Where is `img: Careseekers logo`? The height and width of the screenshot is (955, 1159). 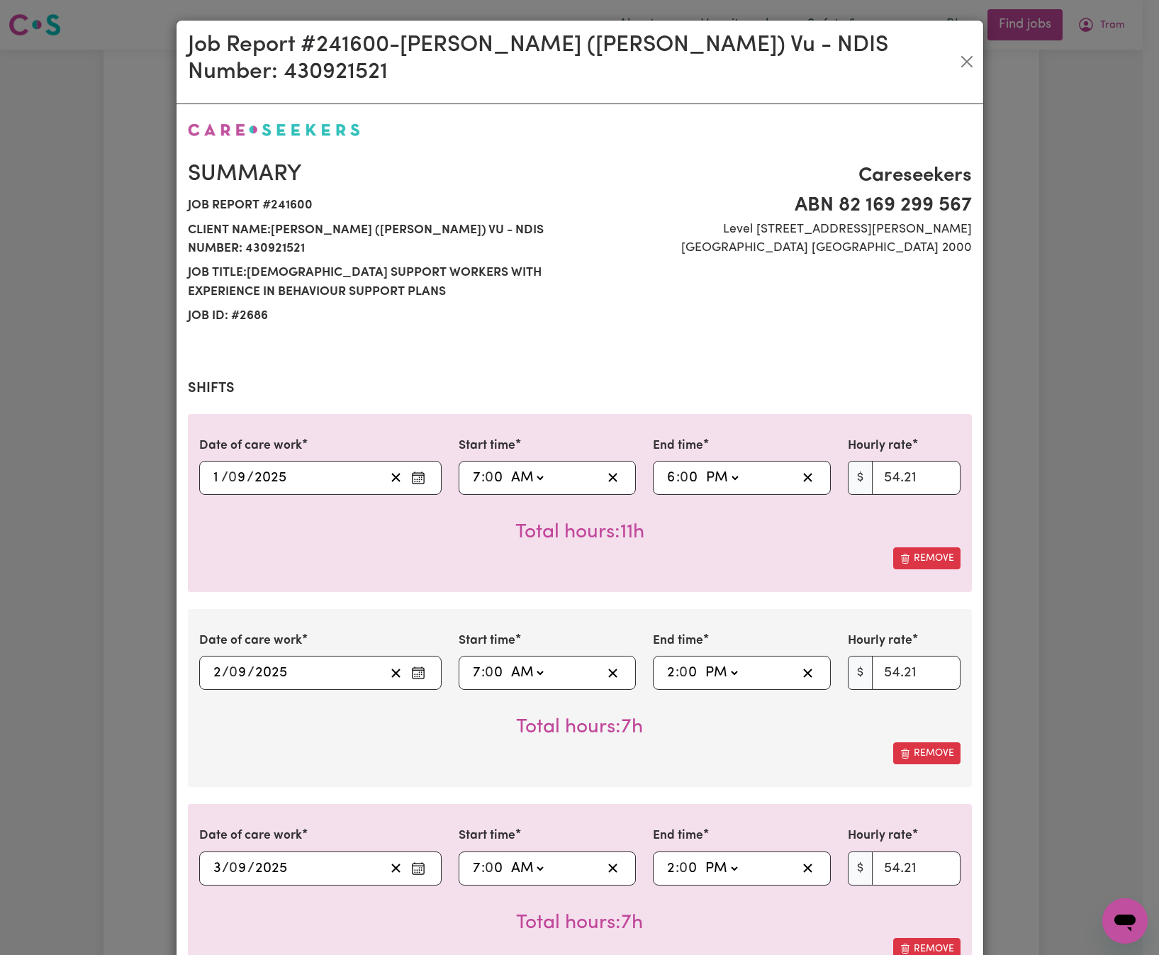 img: Careseekers logo is located at coordinates (274, 130).